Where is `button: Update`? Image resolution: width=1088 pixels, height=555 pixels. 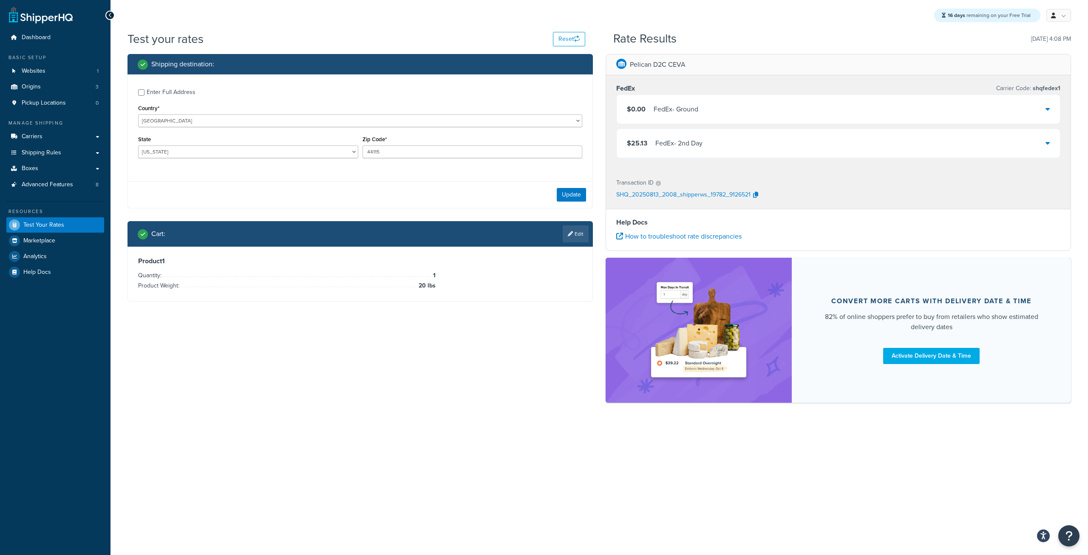
button: Update is located at coordinates (571, 195).